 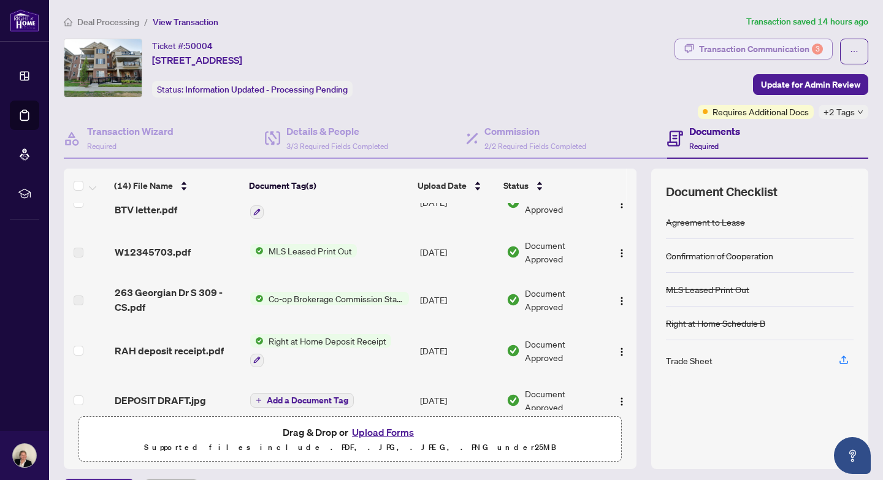 What do you see at coordinates (442, 186) in the screenshot?
I see `span: Upload Date` at bounding box center [442, 186].